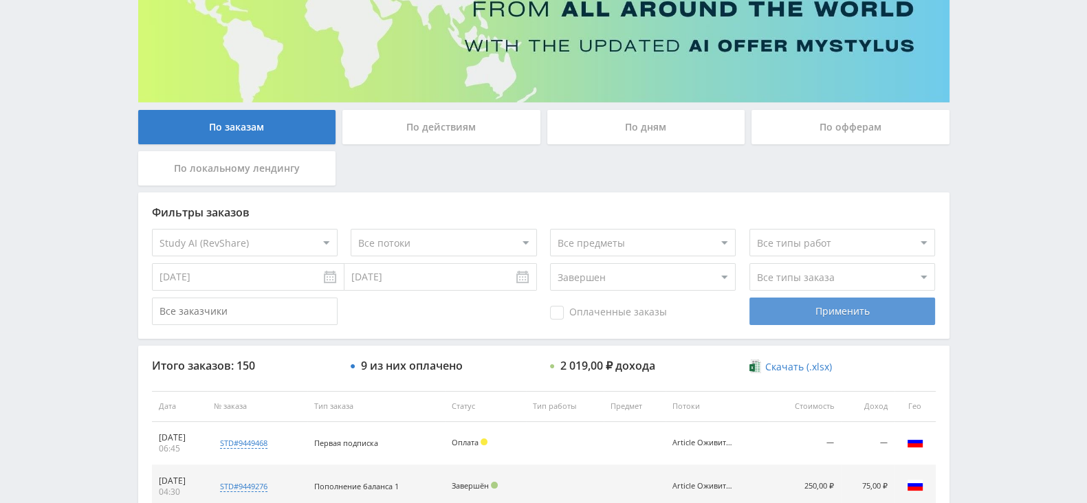  Describe the element at coordinates (179, 449) in the screenshot. I see `div: 06:45` at that location.